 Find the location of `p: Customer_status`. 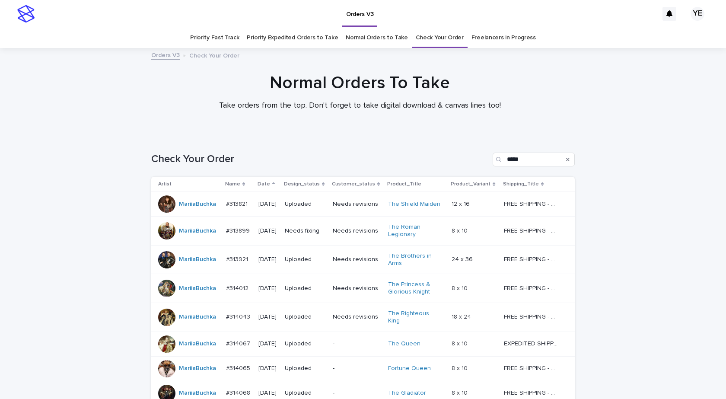

p: Customer_status is located at coordinates (354, 184).